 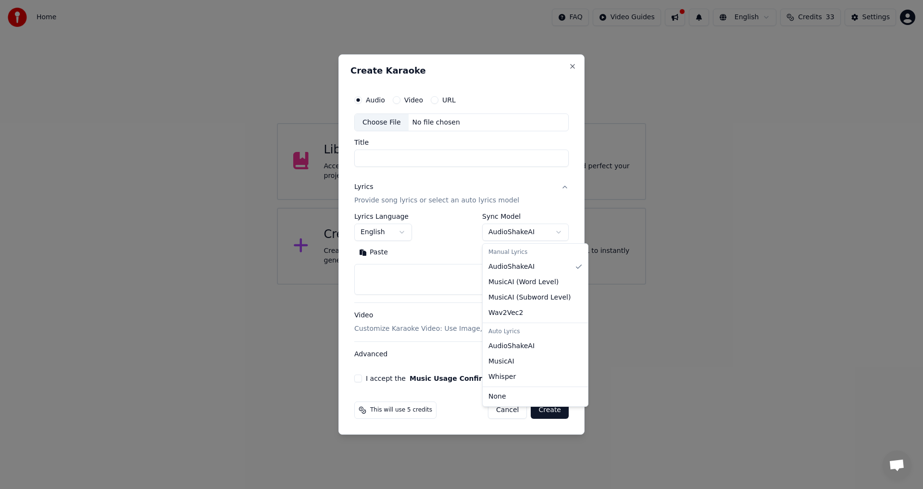 I want to click on div: Manual Lyrics, so click(x=535, y=252).